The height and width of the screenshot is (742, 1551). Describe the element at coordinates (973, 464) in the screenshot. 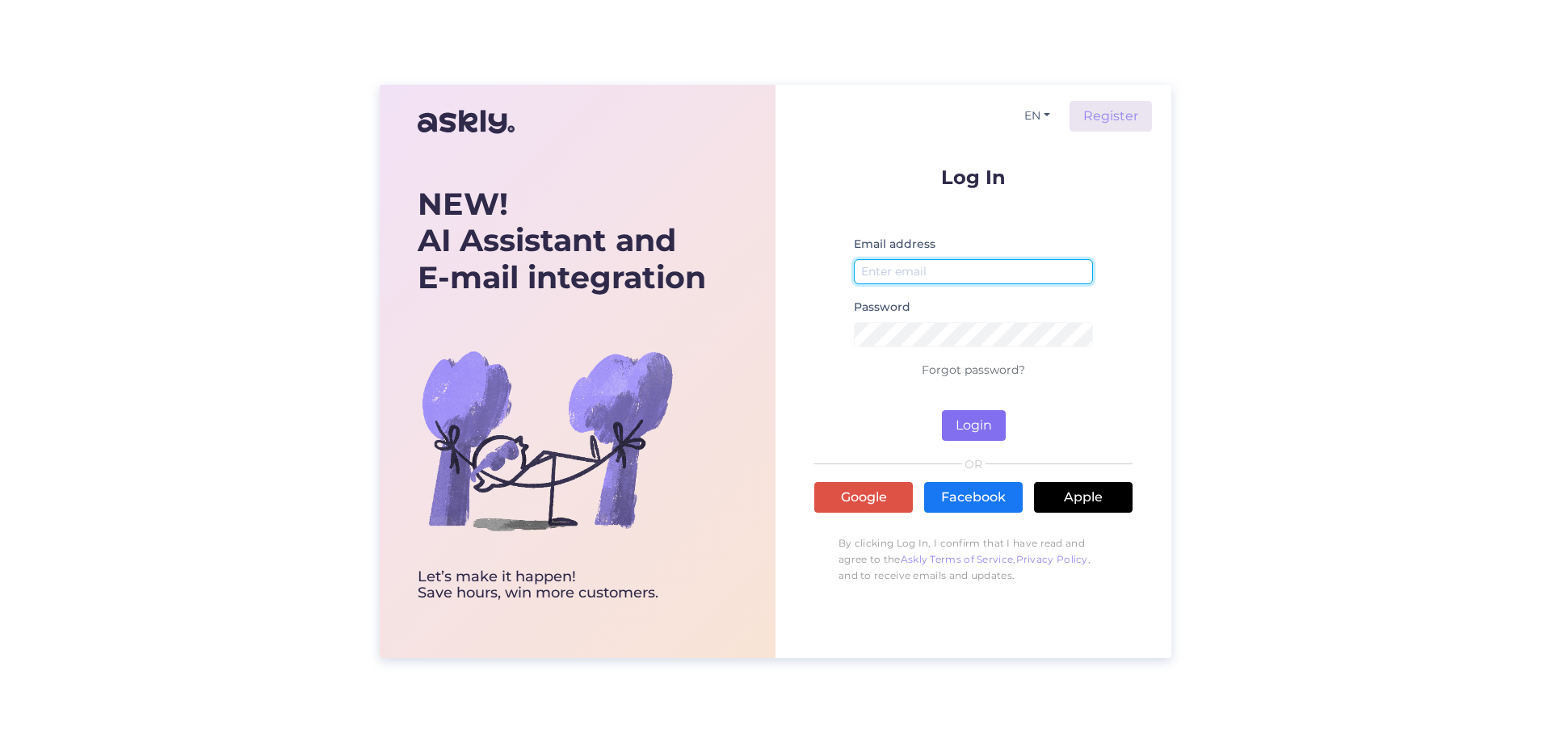

I see `span: OR` at that location.